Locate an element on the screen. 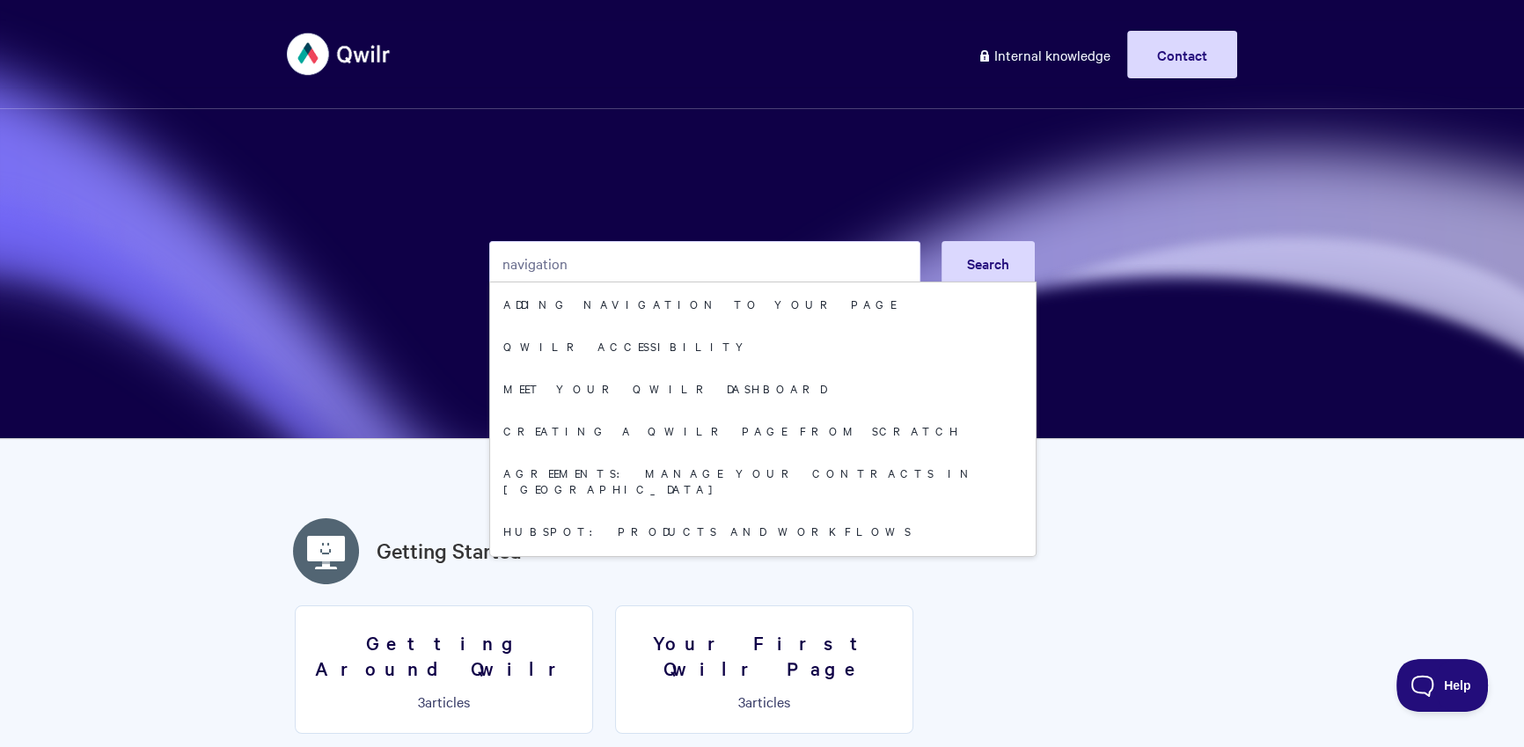  a: Getting Around Qwilr 3articles is located at coordinates (443, 670).